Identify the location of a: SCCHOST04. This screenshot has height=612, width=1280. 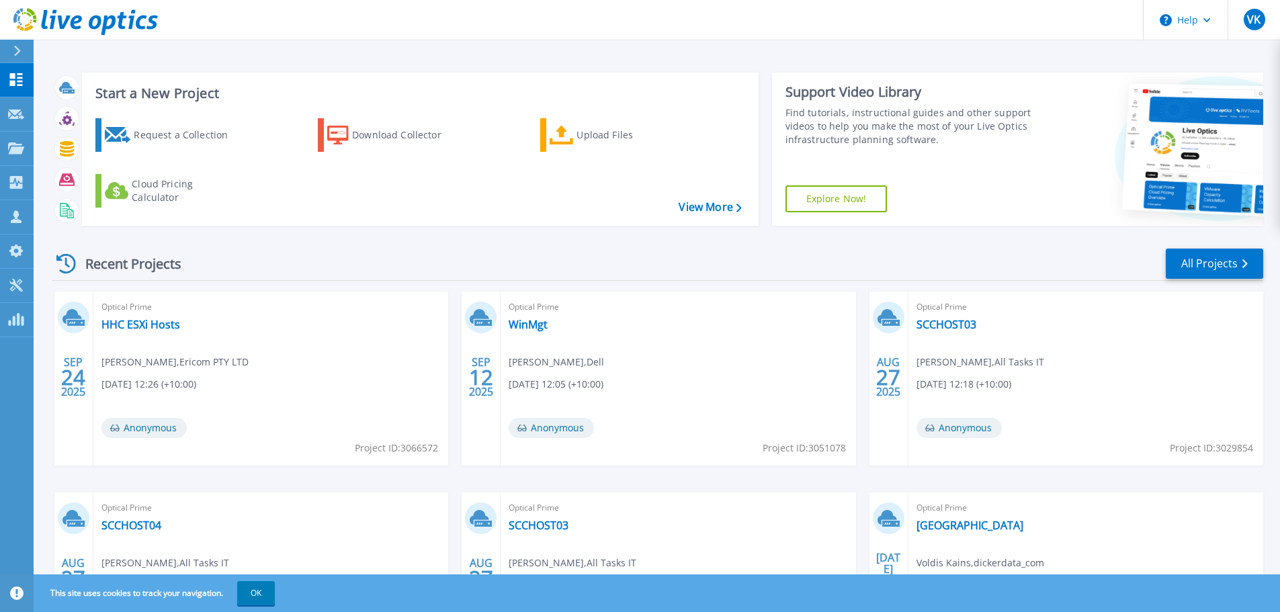
(131, 526).